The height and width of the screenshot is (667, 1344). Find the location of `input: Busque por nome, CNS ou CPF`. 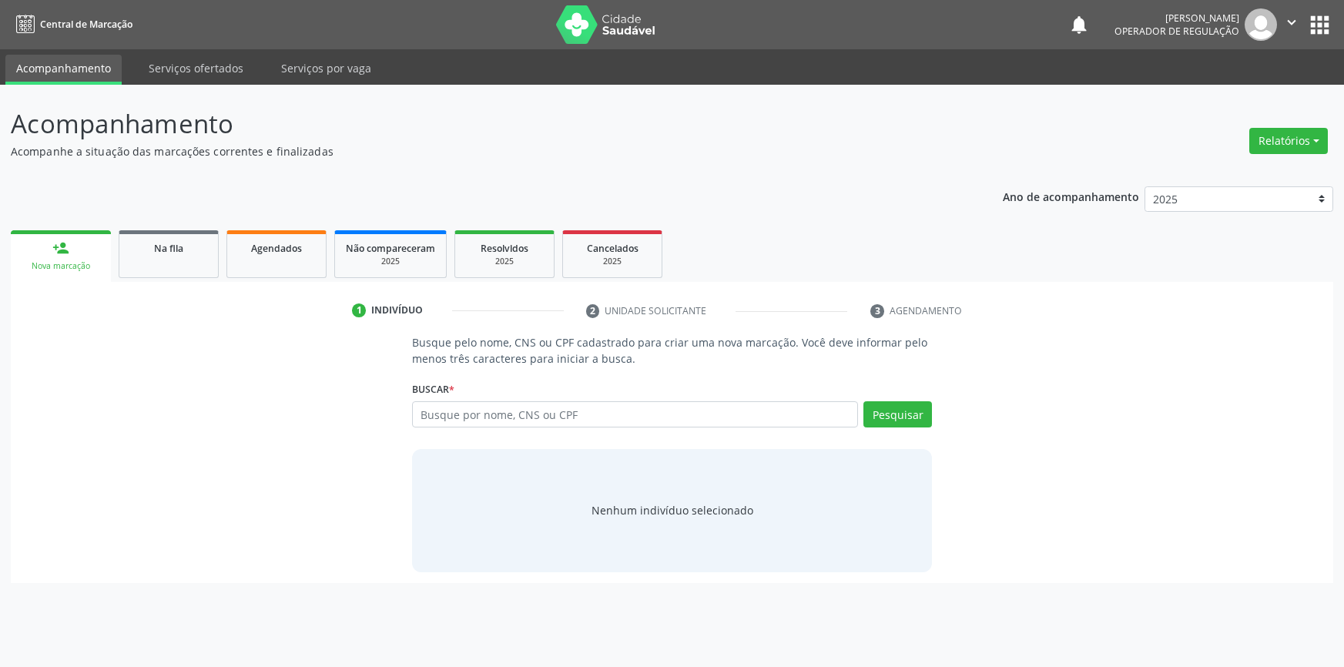

input: Busque por nome, CNS ou CPF is located at coordinates (636, 414).